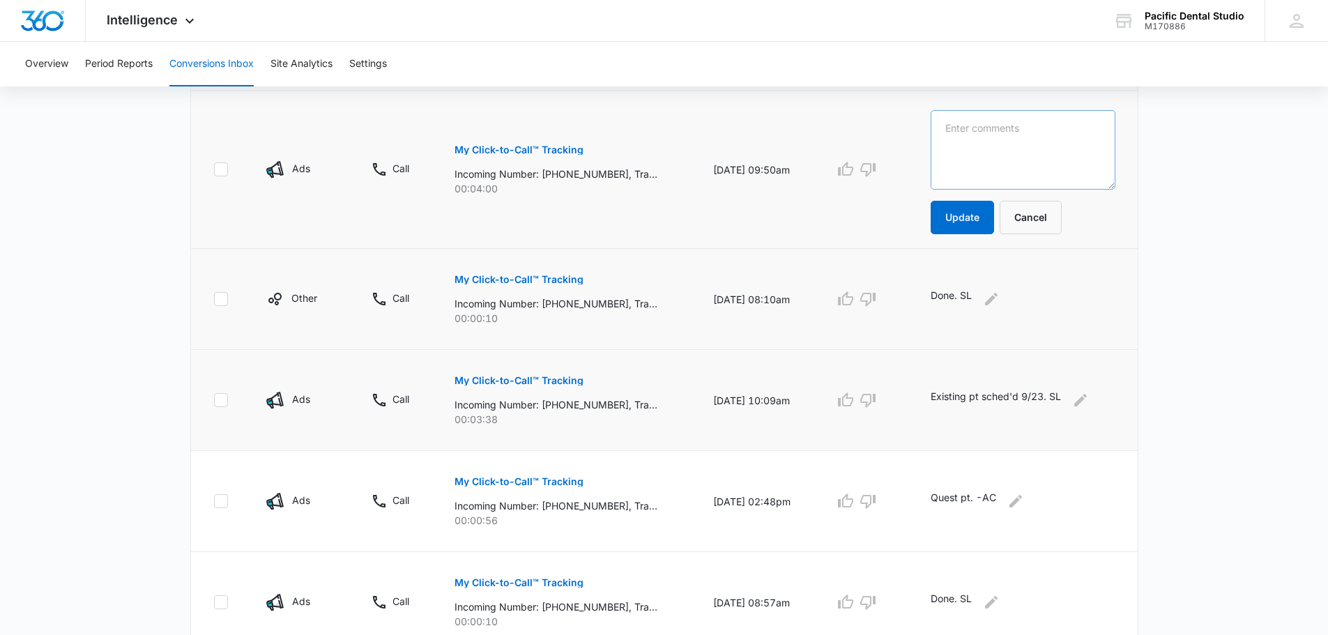 The height and width of the screenshot is (635, 1328). Describe the element at coordinates (119, 64) in the screenshot. I see `button: Period Reports` at that location.